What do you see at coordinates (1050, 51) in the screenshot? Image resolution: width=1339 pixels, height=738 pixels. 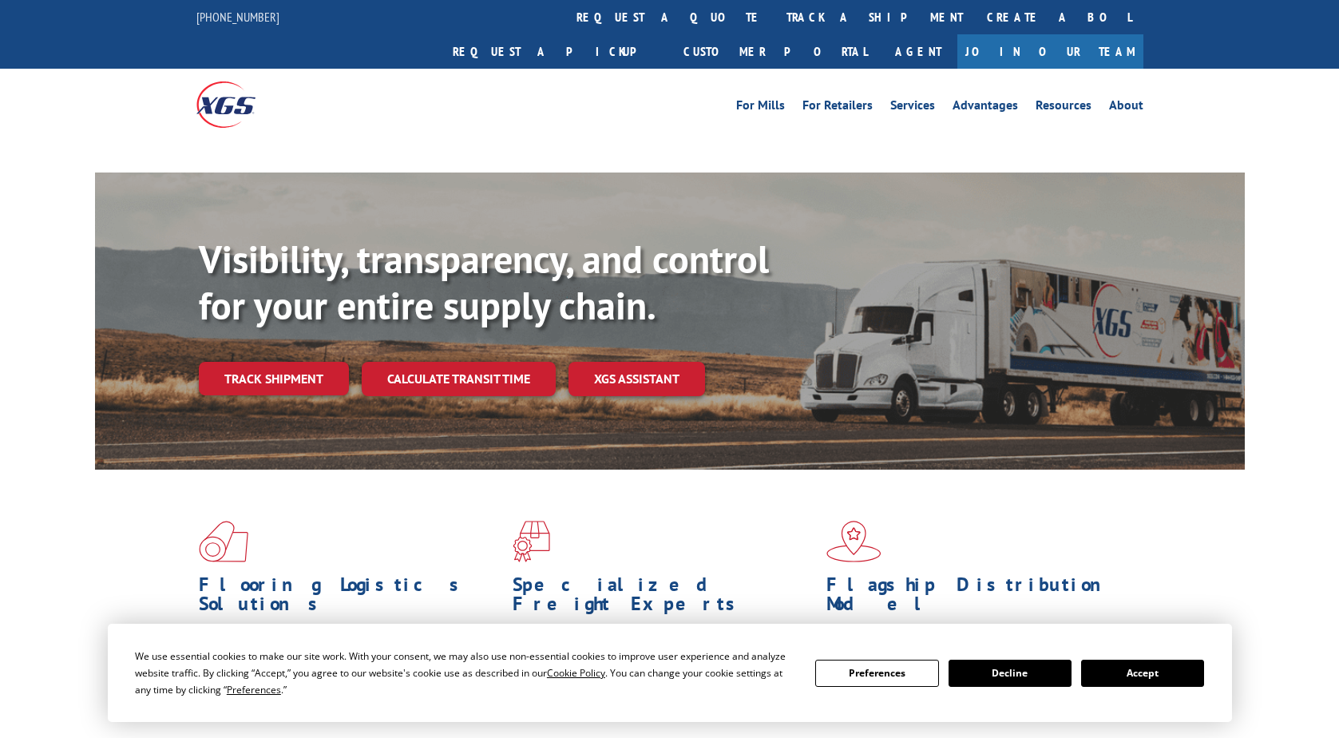 I see `a: Join Our Team` at bounding box center [1050, 51].